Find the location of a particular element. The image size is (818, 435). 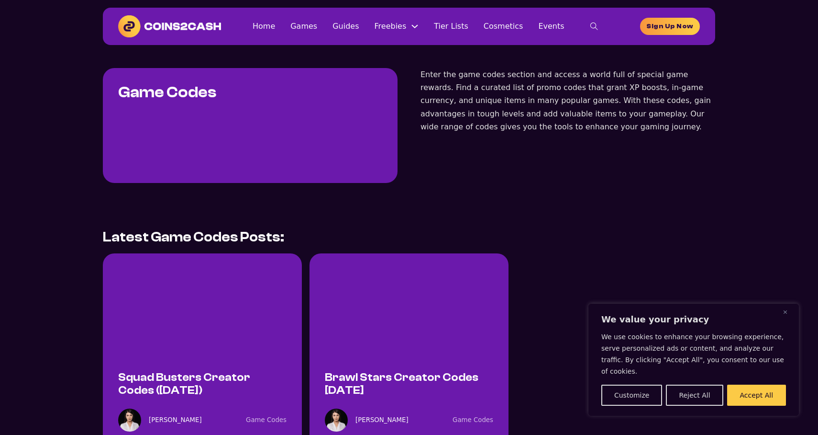

a: Games is located at coordinates (304, 26).